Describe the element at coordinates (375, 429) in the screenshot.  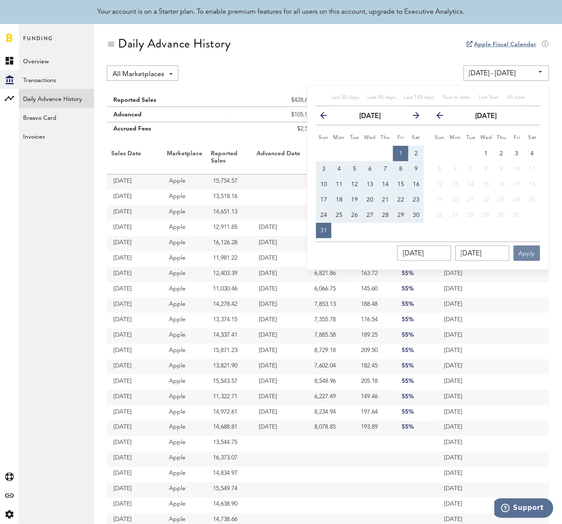
I see `td: 193.89` at that location.